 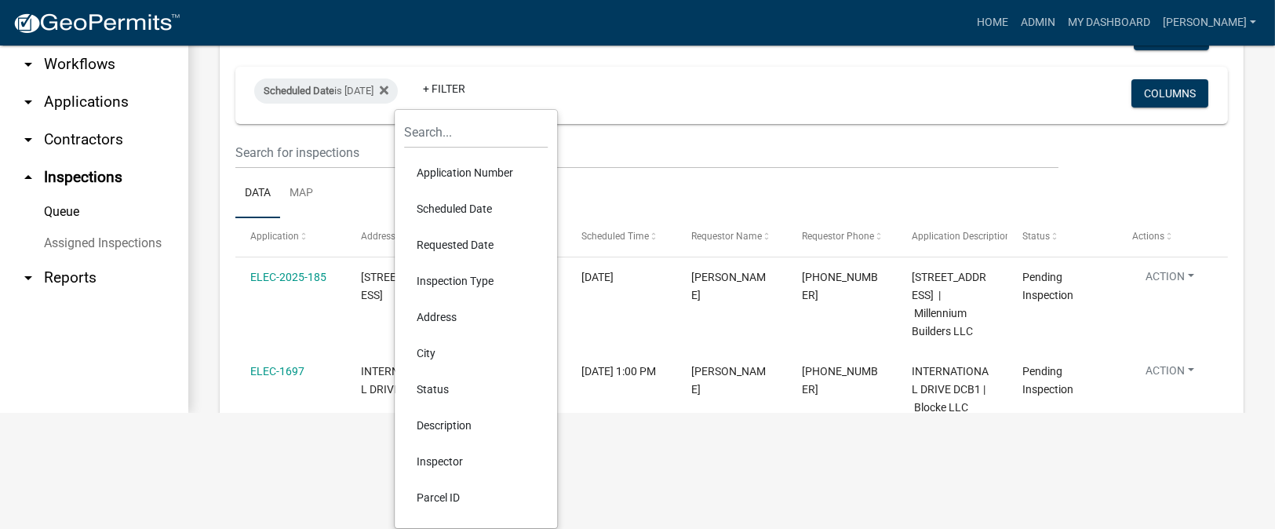 What do you see at coordinates (475, 132) in the screenshot?
I see `input: Search...` at bounding box center [475, 132].